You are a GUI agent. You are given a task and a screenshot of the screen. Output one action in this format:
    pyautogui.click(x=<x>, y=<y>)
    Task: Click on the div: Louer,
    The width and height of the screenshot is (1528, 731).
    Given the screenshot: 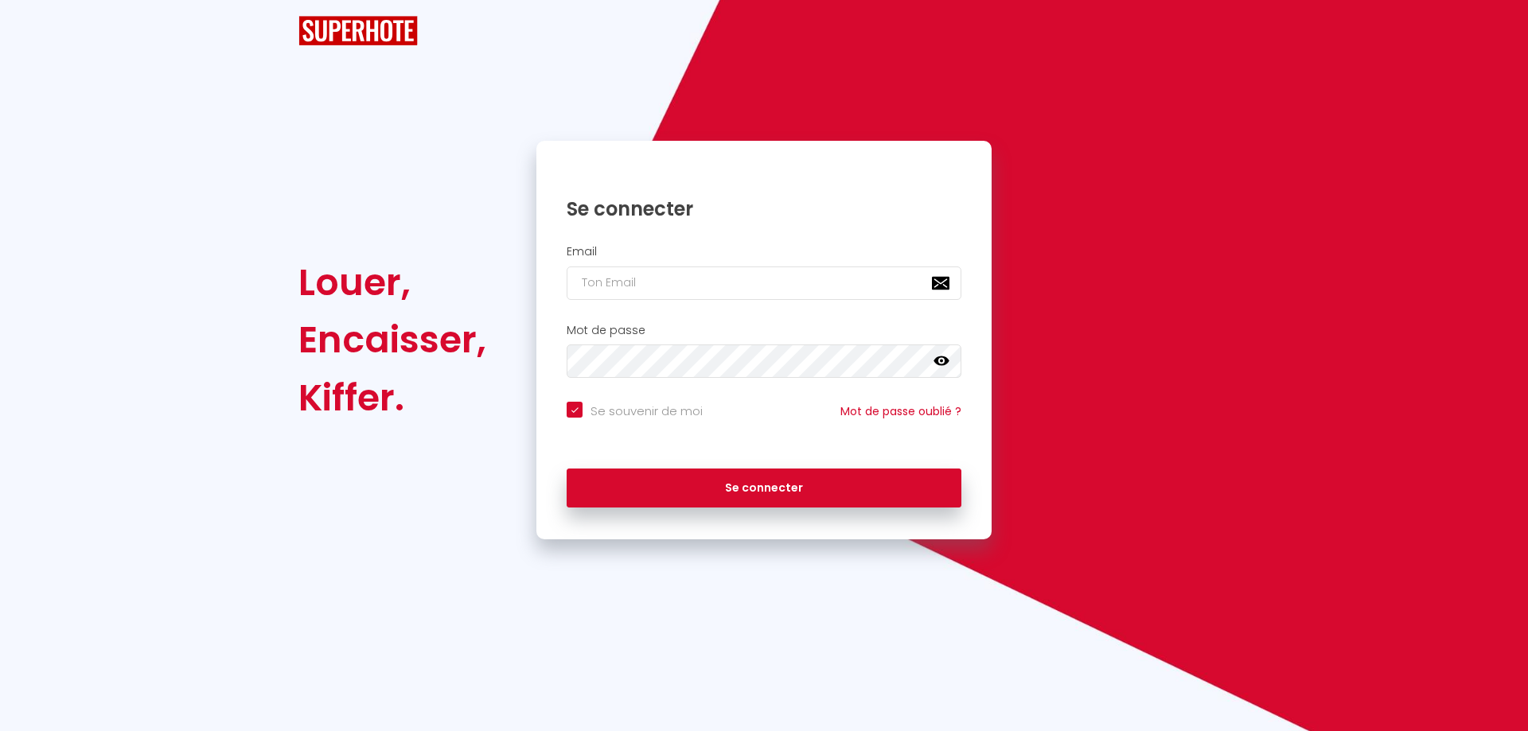 What is the action you would take?
    pyautogui.click(x=392, y=282)
    